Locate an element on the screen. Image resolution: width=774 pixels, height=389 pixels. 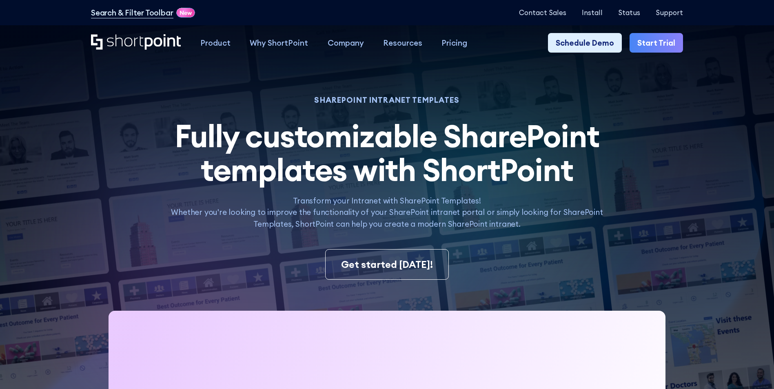
a: Pricing is located at coordinates (455, 42).